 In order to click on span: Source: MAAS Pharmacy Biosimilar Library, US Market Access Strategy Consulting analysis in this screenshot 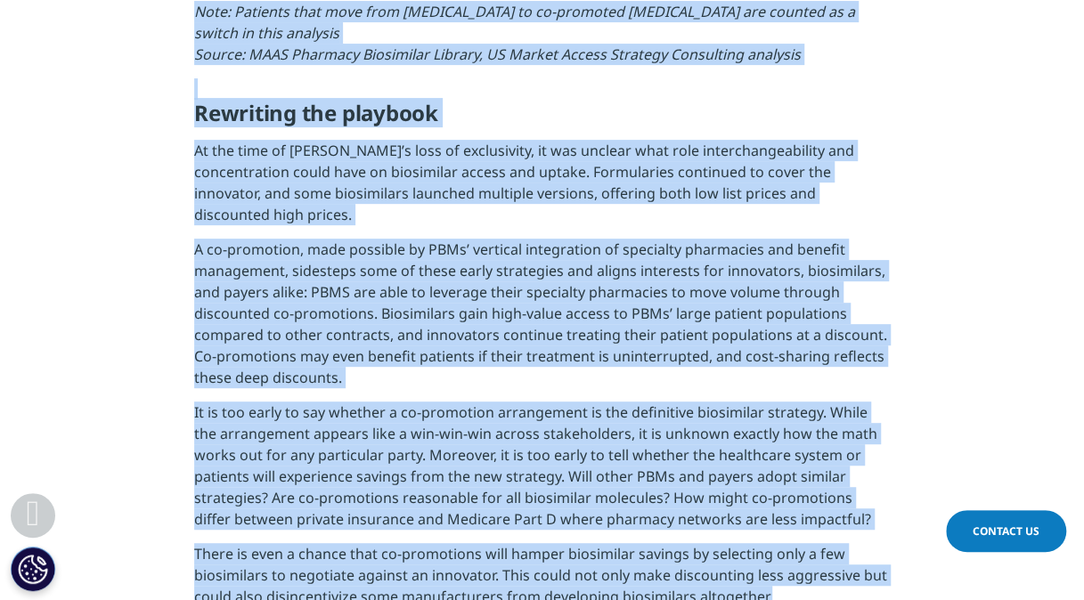, I will do `click(497, 54)`.